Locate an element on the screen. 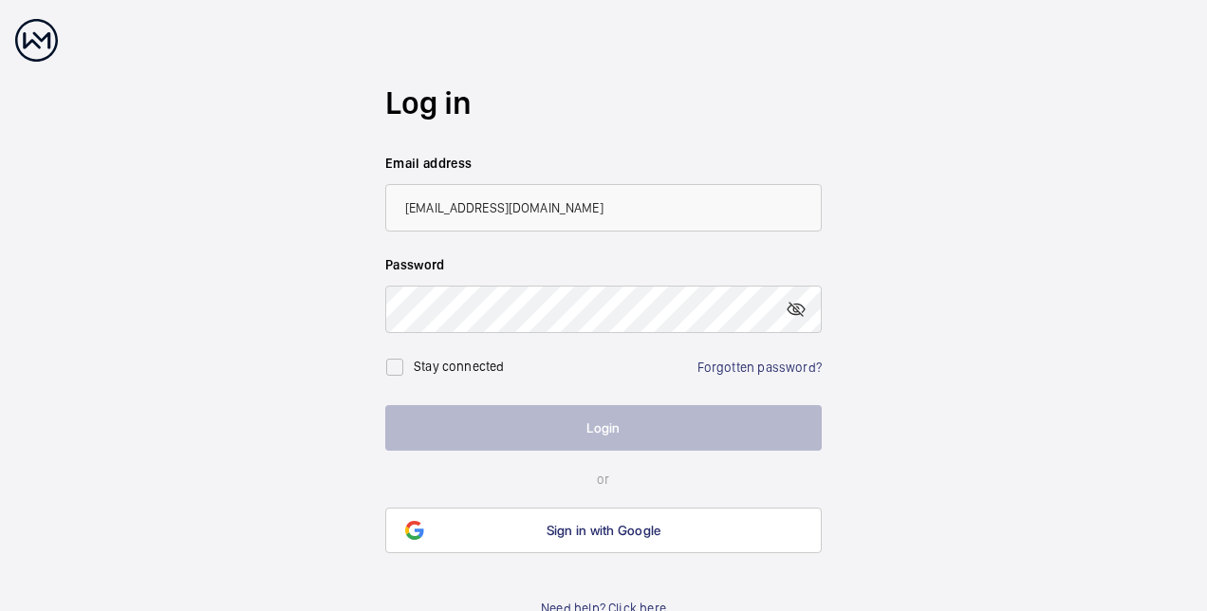  label: Email address is located at coordinates (604, 163).